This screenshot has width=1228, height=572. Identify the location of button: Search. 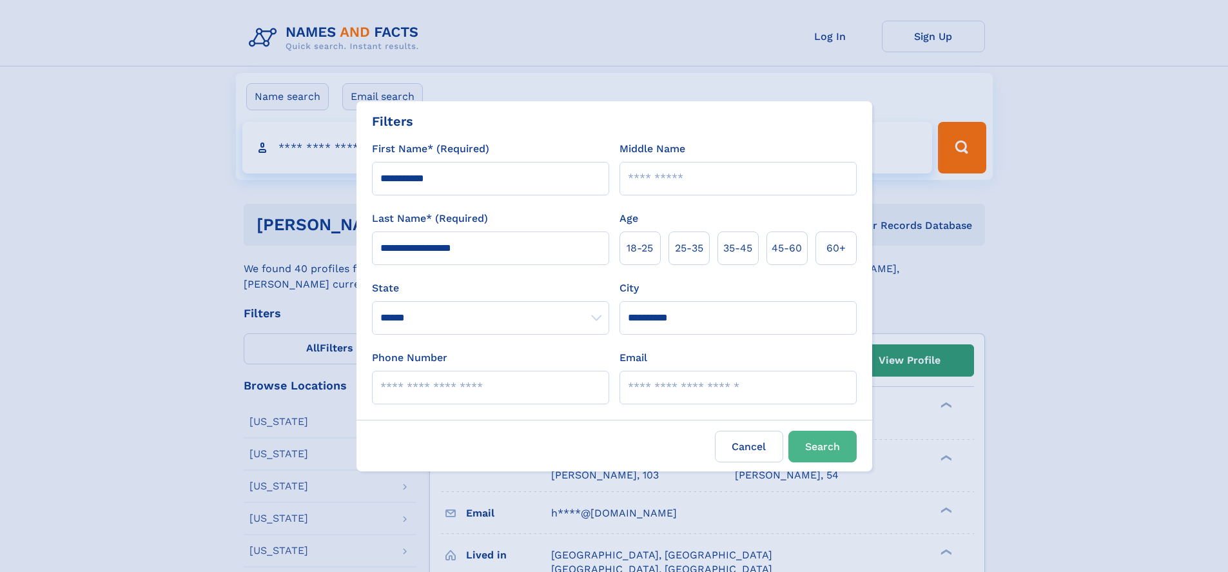
(822, 446).